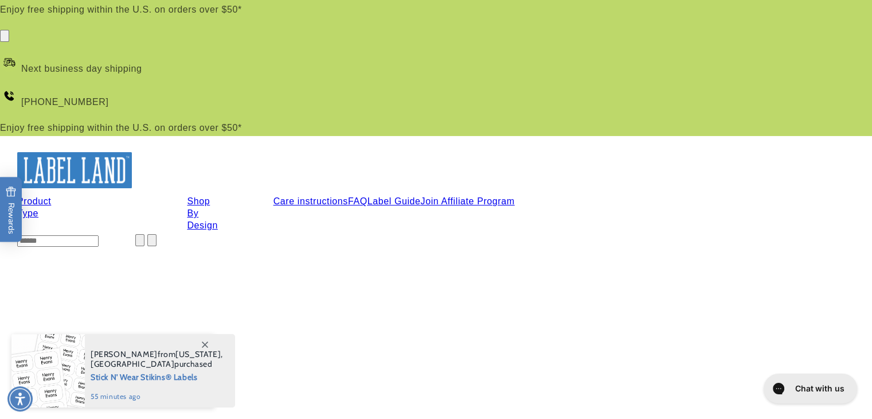 Image resolution: width=872 pixels, height=419 pixels. Describe the element at coordinates (358, 201) in the screenshot. I see `a: FAQ` at that location.